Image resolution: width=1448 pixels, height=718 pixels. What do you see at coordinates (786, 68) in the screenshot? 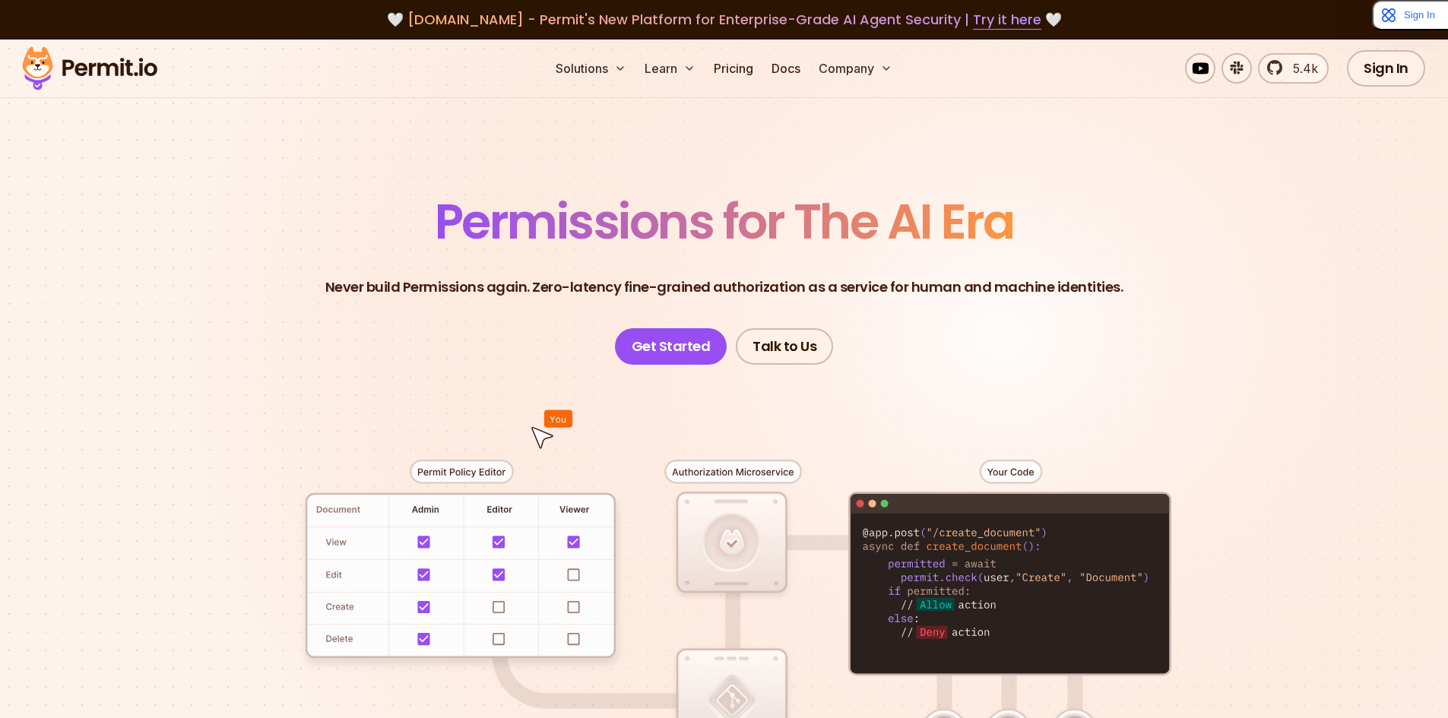
I see `a: Docs` at bounding box center [786, 68].